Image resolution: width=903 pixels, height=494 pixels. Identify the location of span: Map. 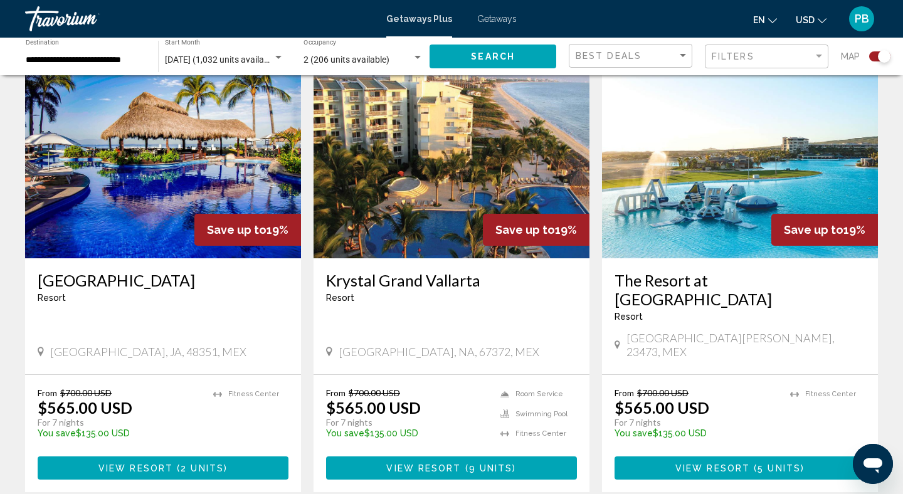
(851, 56).